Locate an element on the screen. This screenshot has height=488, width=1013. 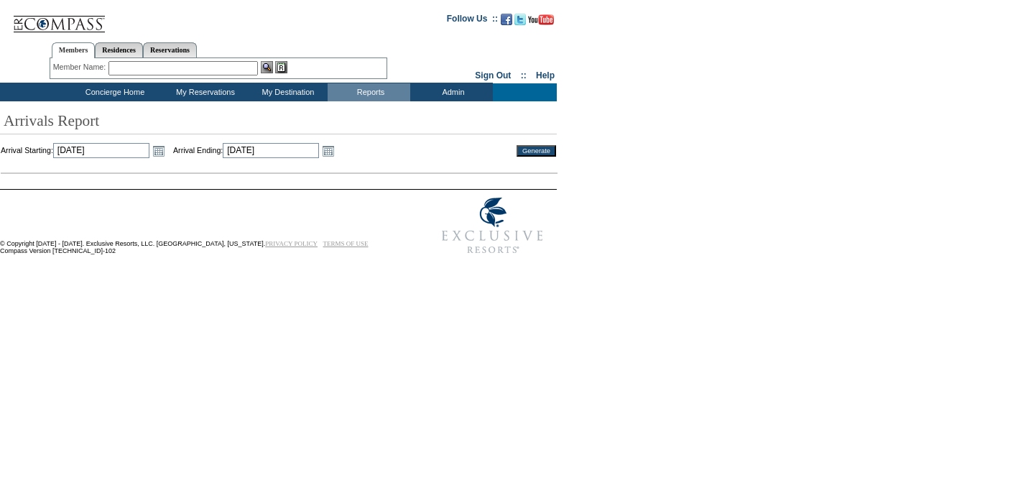
a: Follow us on Twitter is located at coordinates (520, 22).